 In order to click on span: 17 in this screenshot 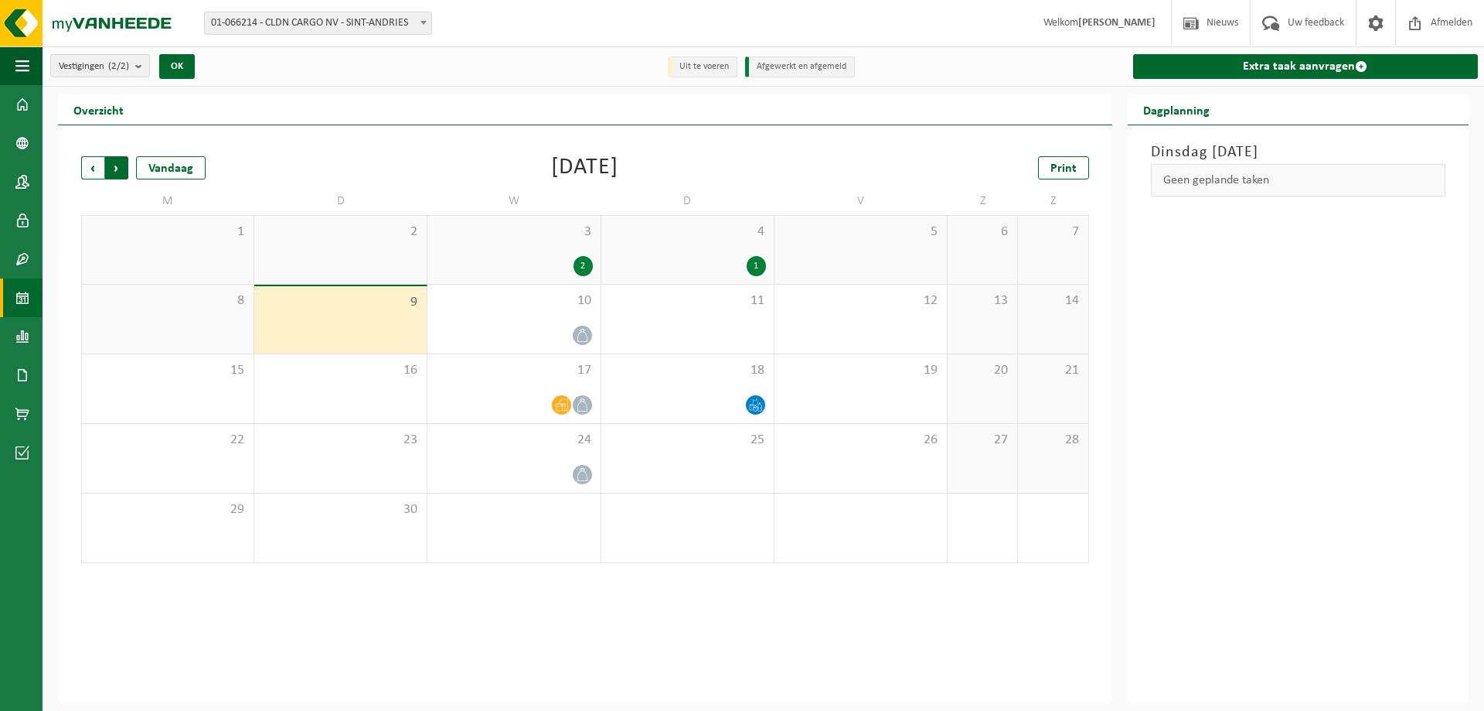, I will do `click(513, 370)`.